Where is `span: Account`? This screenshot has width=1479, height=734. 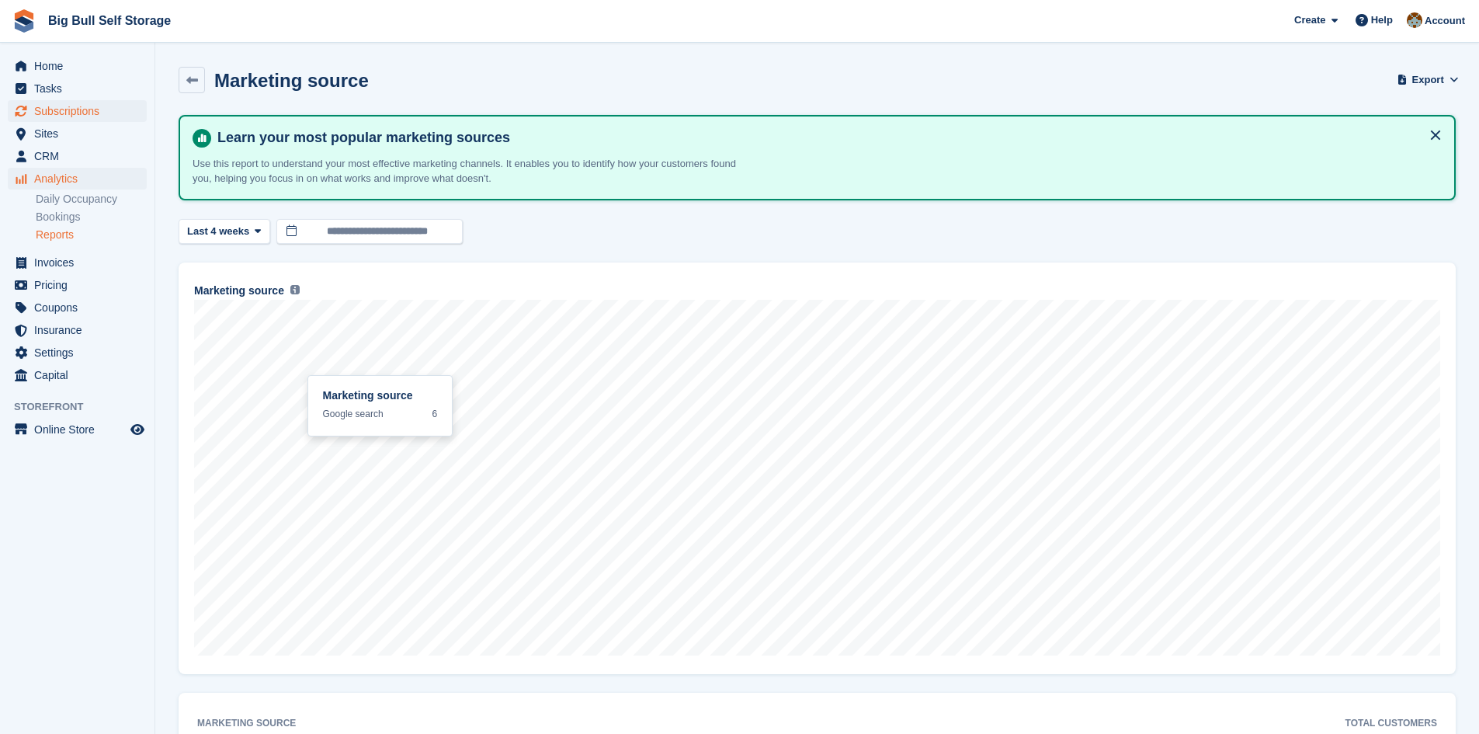
span: Account is located at coordinates (1445, 21).